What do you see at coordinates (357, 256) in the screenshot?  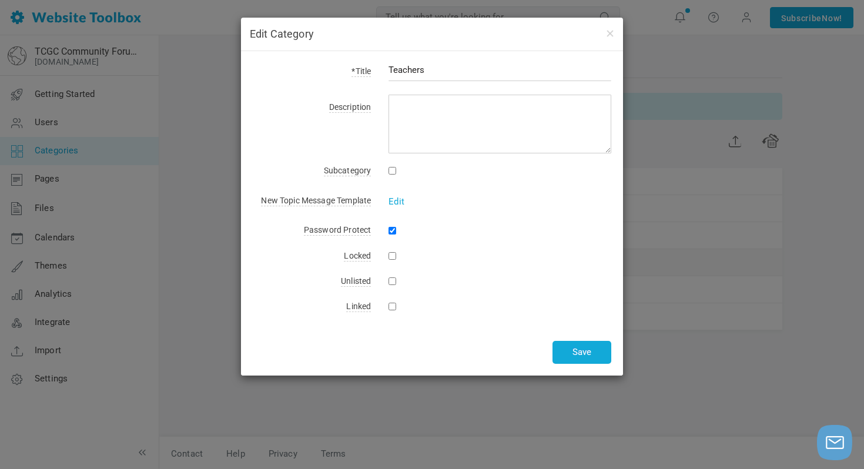 I see `span: Locked` at bounding box center [357, 256].